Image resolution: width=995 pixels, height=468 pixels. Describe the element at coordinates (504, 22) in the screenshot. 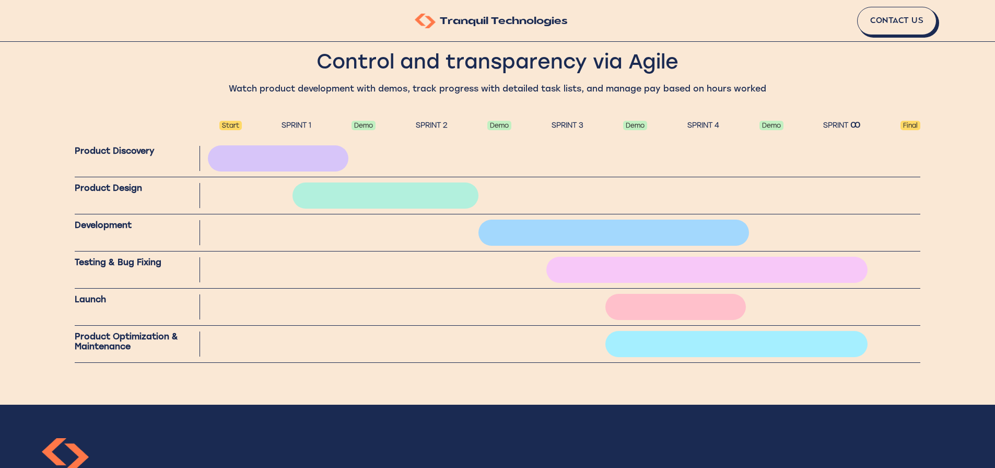

I see `span: Tranquil Technologies` at that location.